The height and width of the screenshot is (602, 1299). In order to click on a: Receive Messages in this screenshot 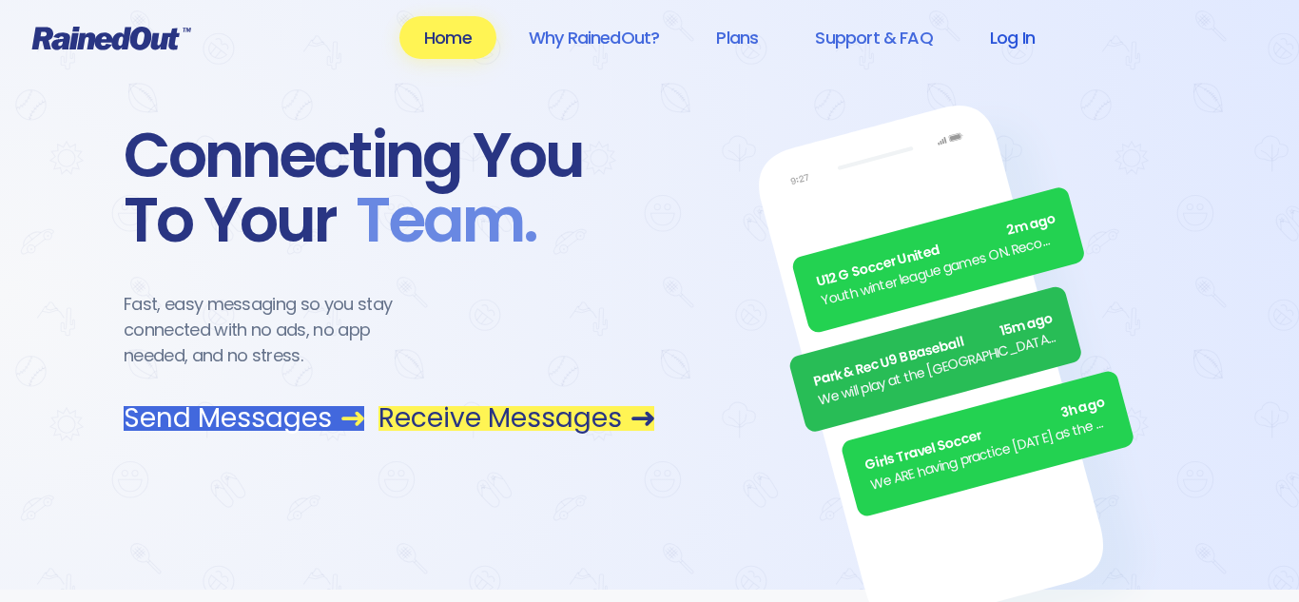, I will do `click(516, 418)`.